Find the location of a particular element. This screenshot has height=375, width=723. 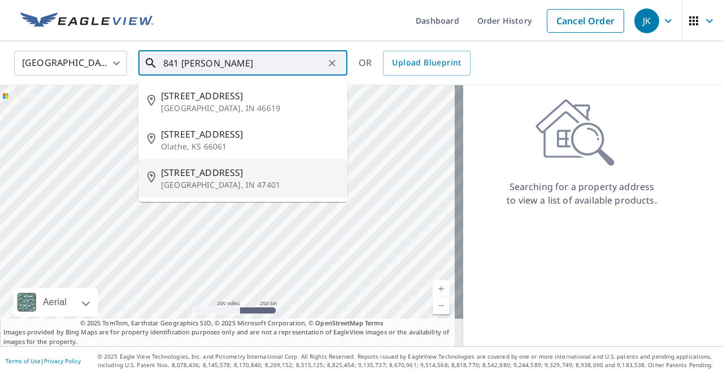

span: Upload Blueprint is located at coordinates (426, 63).